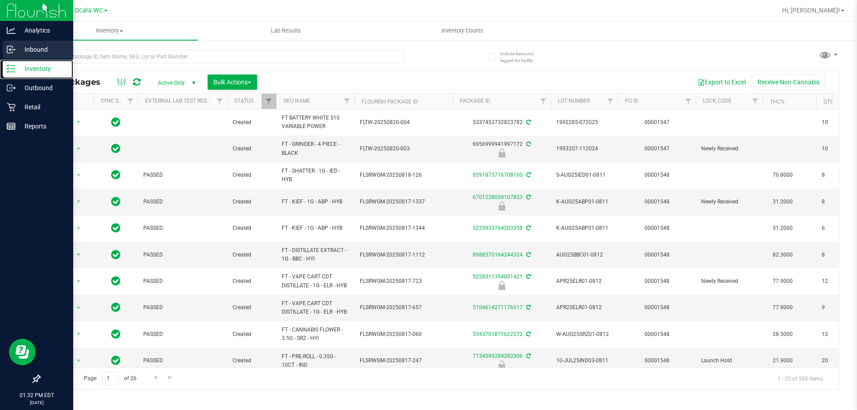  What do you see at coordinates (783, 334) in the screenshot?
I see `span: 28.5000` at bounding box center [783, 334].